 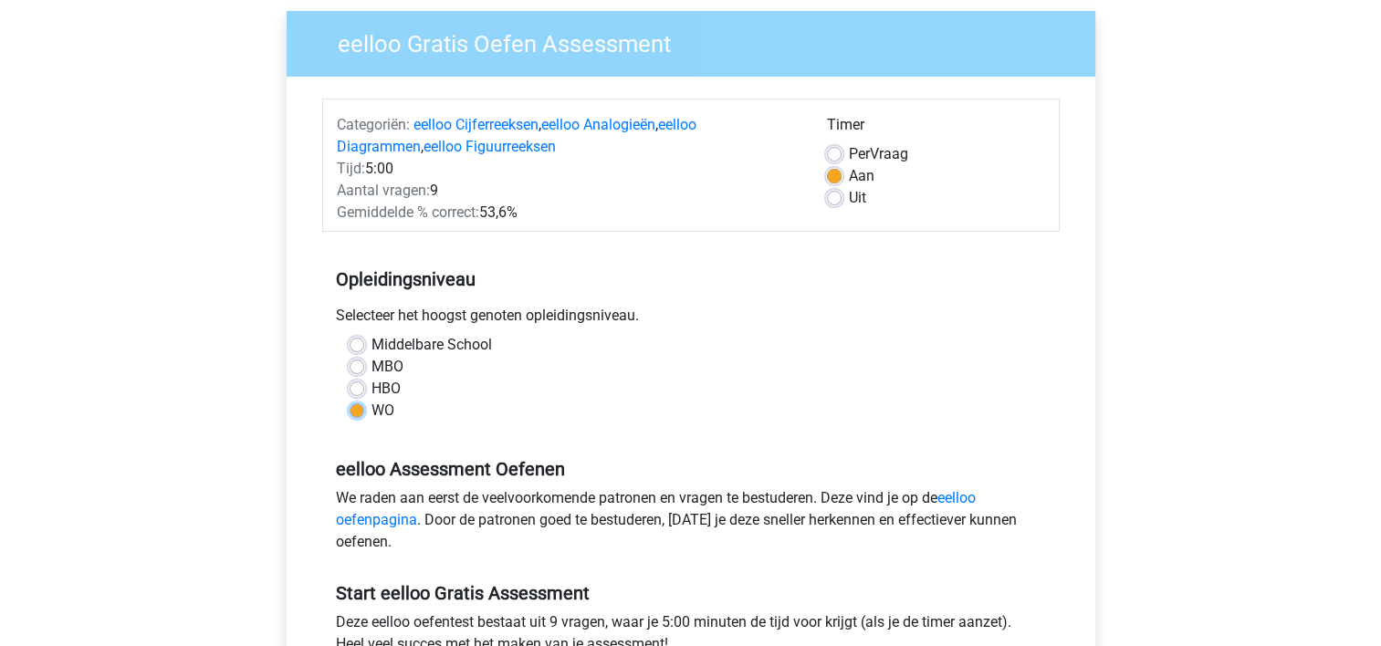 I want to click on label: WO, so click(x=382, y=411).